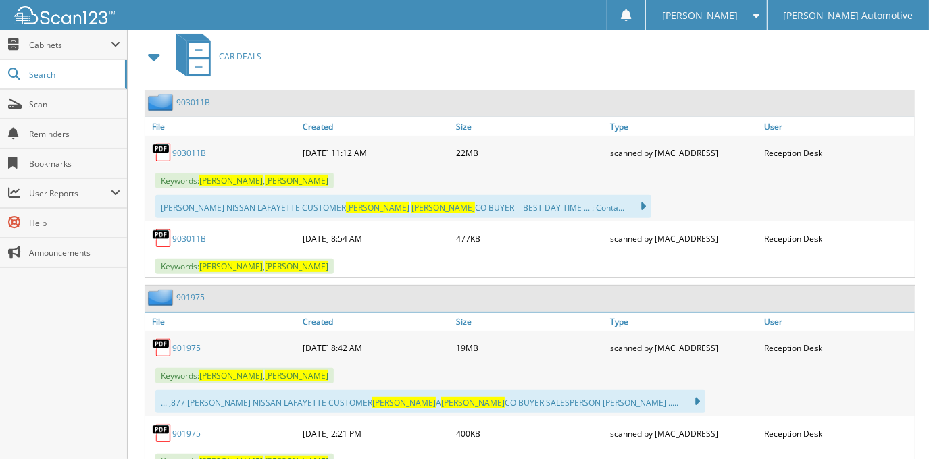  I want to click on span: CAR DEALS, so click(240, 56).